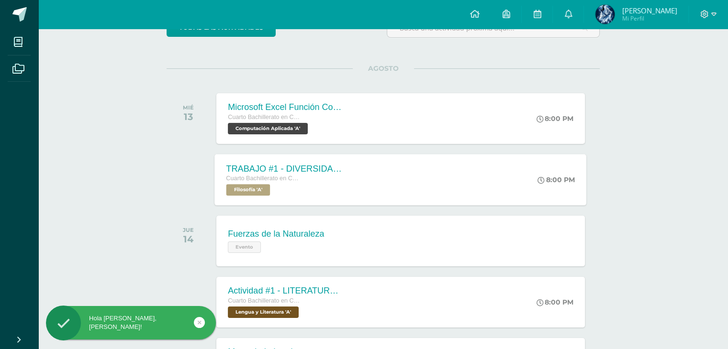 This screenshot has width=728, height=349. Describe the element at coordinates (267, 129) in the screenshot. I see `span: Computación Aplicada 'A'` at that location.